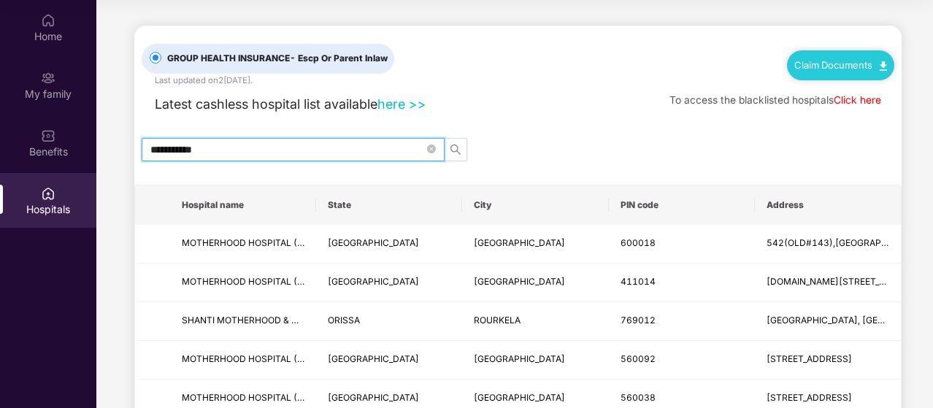 Image resolution: width=933 pixels, height=408 pixels. What do you see at coordinates (266, 104) in the screenshot?
I see `span: Latest cashless hospital list available` at bounding box center [266, 104].